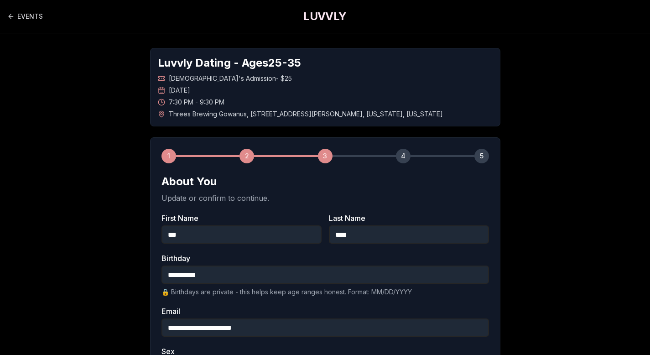  What do you see at coordinates (325, 63) in the screenshot?
I see `h1: Luvvly Dating - Ages 25 - 35` at bounding box center [325, 63].